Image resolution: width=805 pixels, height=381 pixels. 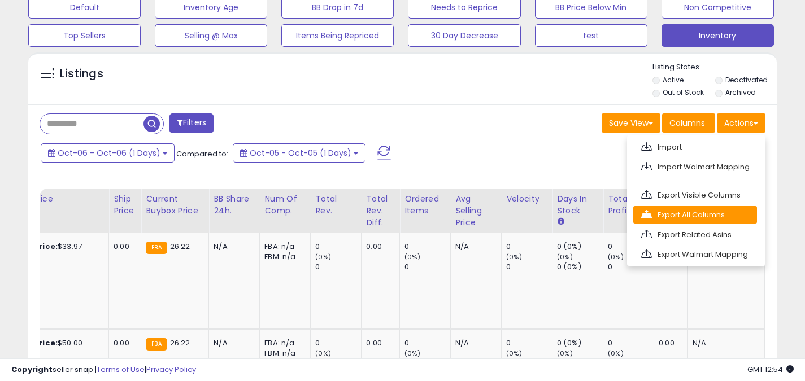 What do you see at coordinates (695, 254) in the screenshot?
I see `a: Export Walmart Mapping` at bounding box center [695, 254].